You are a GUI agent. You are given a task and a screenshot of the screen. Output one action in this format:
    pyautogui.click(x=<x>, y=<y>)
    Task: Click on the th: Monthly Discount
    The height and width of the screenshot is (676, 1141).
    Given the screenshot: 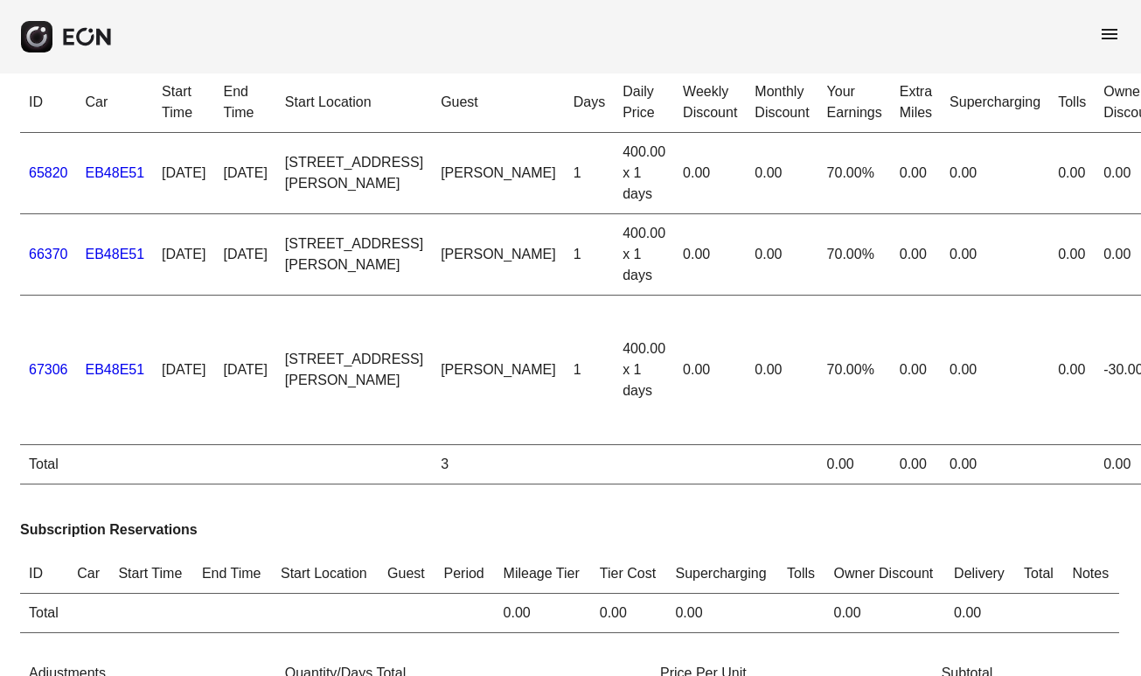 What is the action you would take?
    pyautogui.click(x=782, y=102)
    